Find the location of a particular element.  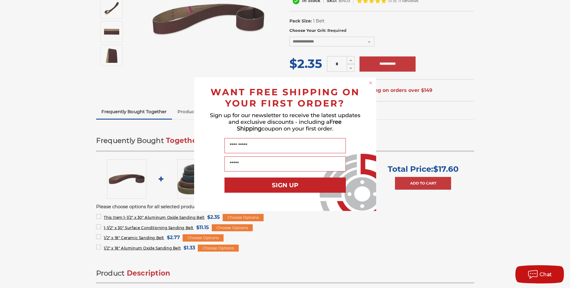

span: WANT FREE SHIPPING ON YOUR FIRST ORDER? is located at coordinates (285, 98).